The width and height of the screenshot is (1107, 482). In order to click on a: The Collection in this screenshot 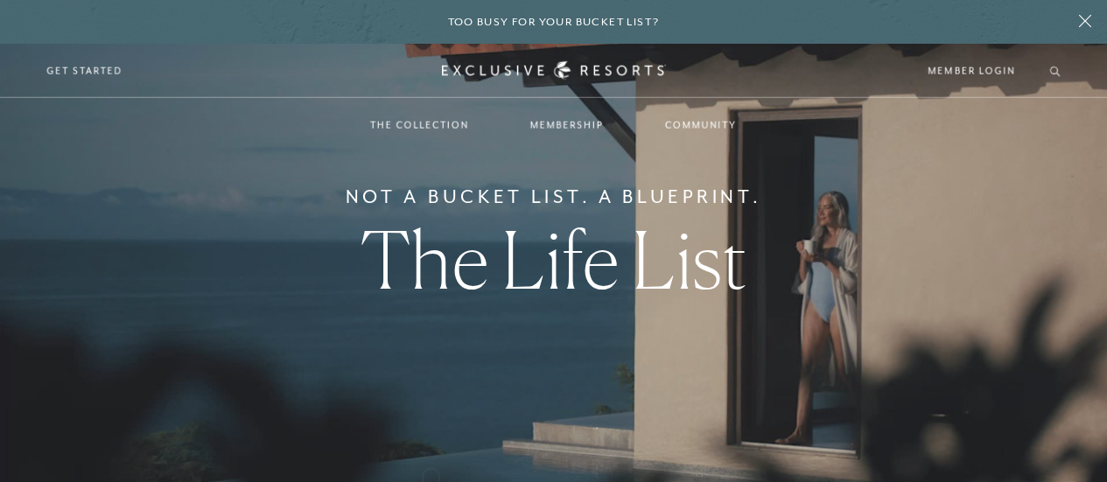, I will do `click(419, 125)`.